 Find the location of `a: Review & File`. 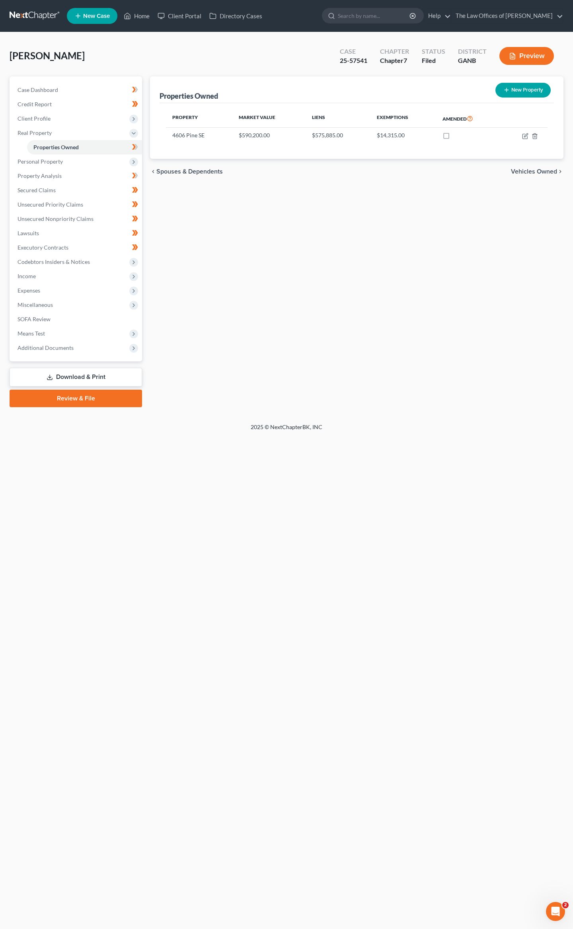

a: Review & File is located at coordinates (76, 398).